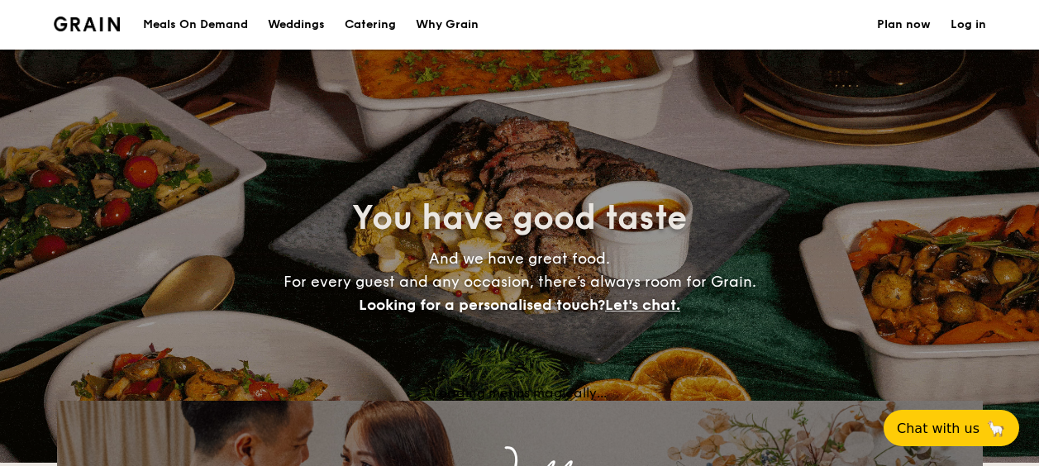 The width and height of the screenshot is (1039, 466). Describe the element at coordinates (938, 428) in the screenshot. I see `span: Chat with us` at that location.